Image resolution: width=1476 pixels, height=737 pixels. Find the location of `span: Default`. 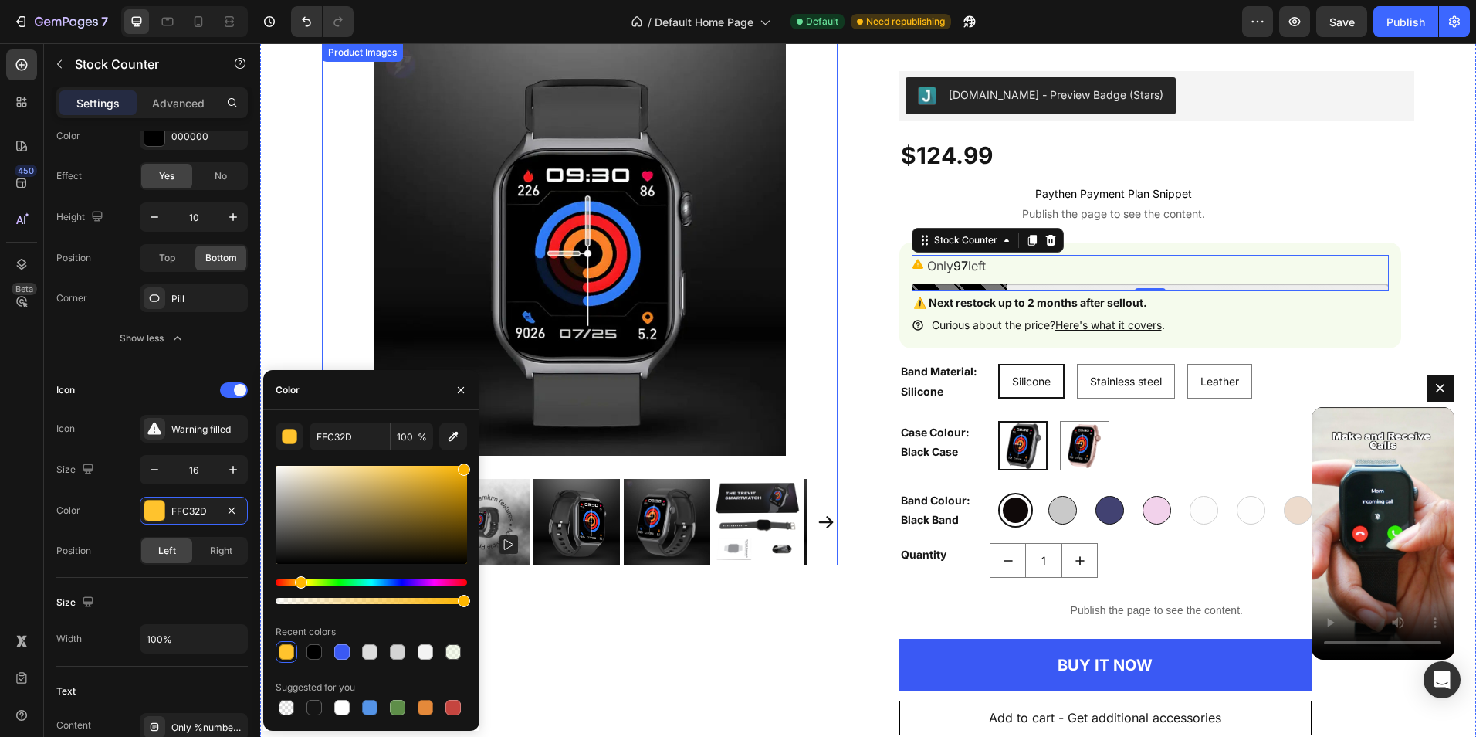

span: Default is located at coordinates (822, 22).